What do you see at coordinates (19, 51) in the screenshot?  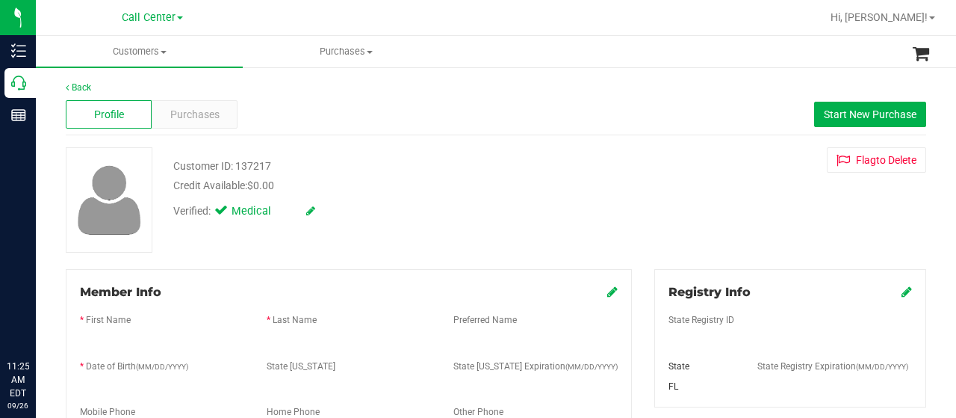 I see `inline-svg: Inventory` at bounding box center [19, 51].